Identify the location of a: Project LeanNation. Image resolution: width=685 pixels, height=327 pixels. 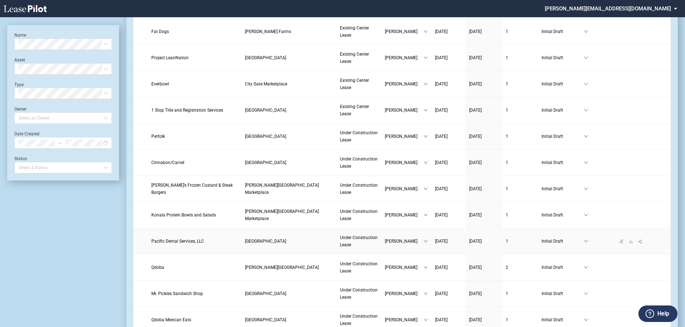
(195, 58).